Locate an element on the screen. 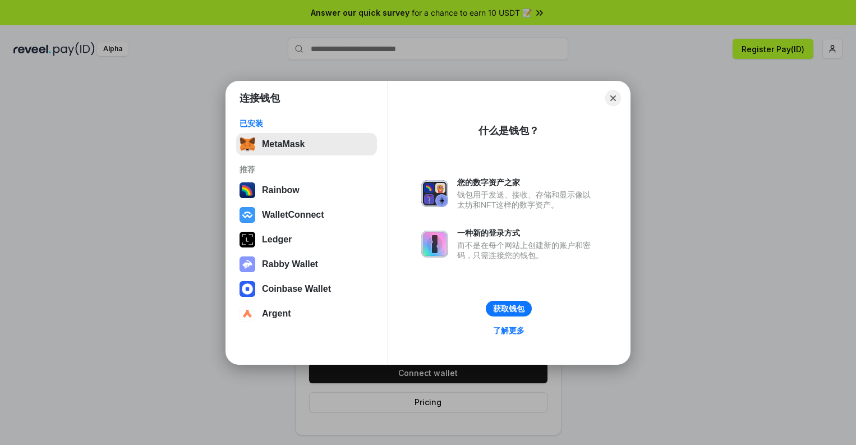 This screenshot has height=445, width=856. div: Ledger is located at coordinates (277, 240).